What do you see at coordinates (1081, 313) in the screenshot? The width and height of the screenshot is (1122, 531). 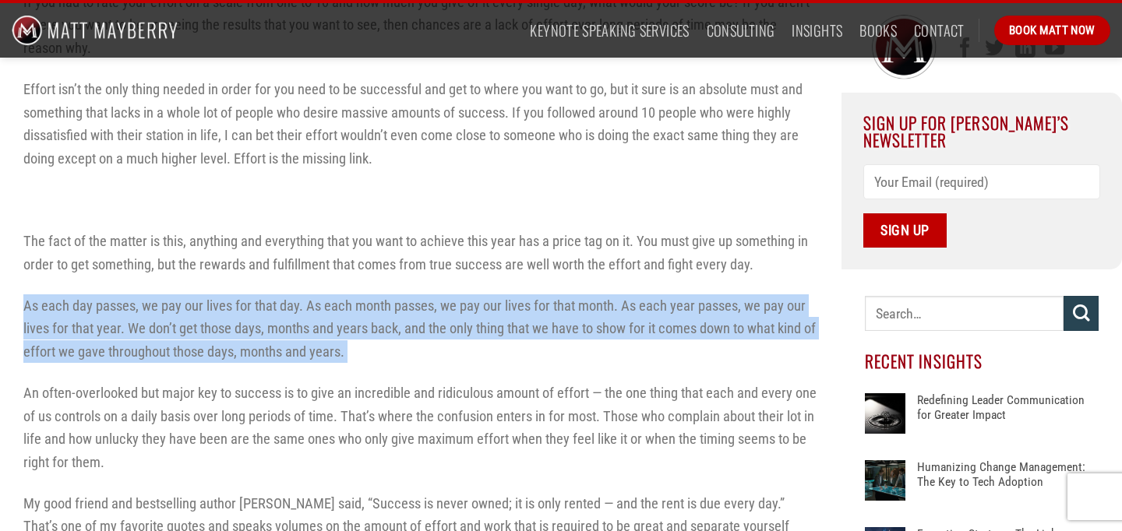 I see `button: Submit` at bounding box center [1081, 313].